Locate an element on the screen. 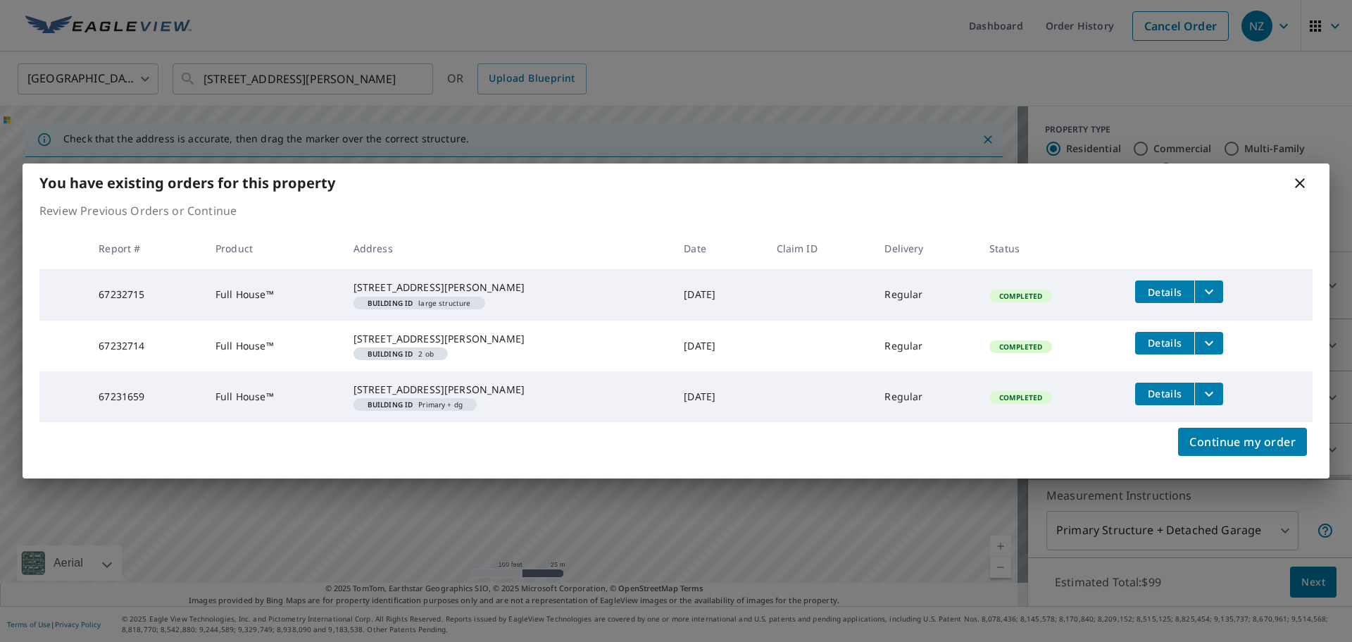  th: Claim ID is located at coordinates (820, 248).